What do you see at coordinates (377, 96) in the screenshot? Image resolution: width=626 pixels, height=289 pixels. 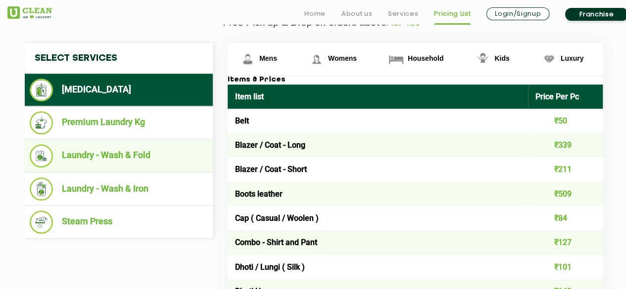 I see `th: Item list` at bounding box center [377, 96].